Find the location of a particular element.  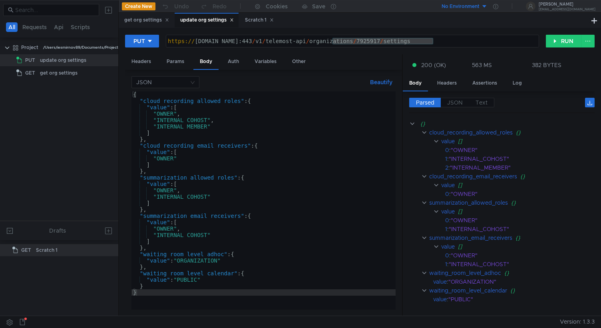

div: Assertions is located at coordinates (484, 83).